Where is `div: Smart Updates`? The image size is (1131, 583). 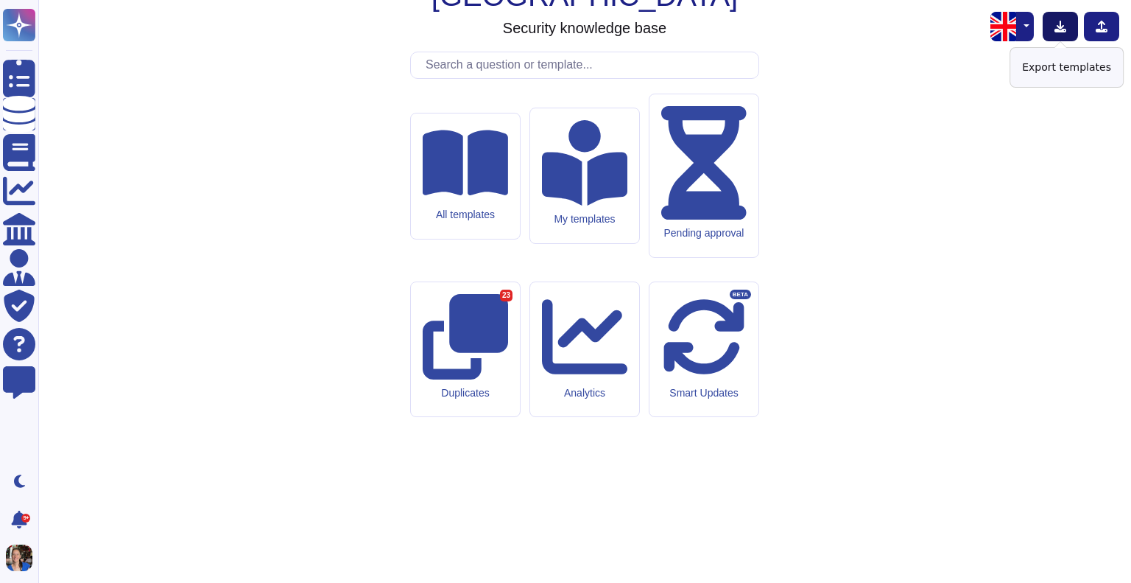
div: Smart Updates is located at coordinates (704, 393).